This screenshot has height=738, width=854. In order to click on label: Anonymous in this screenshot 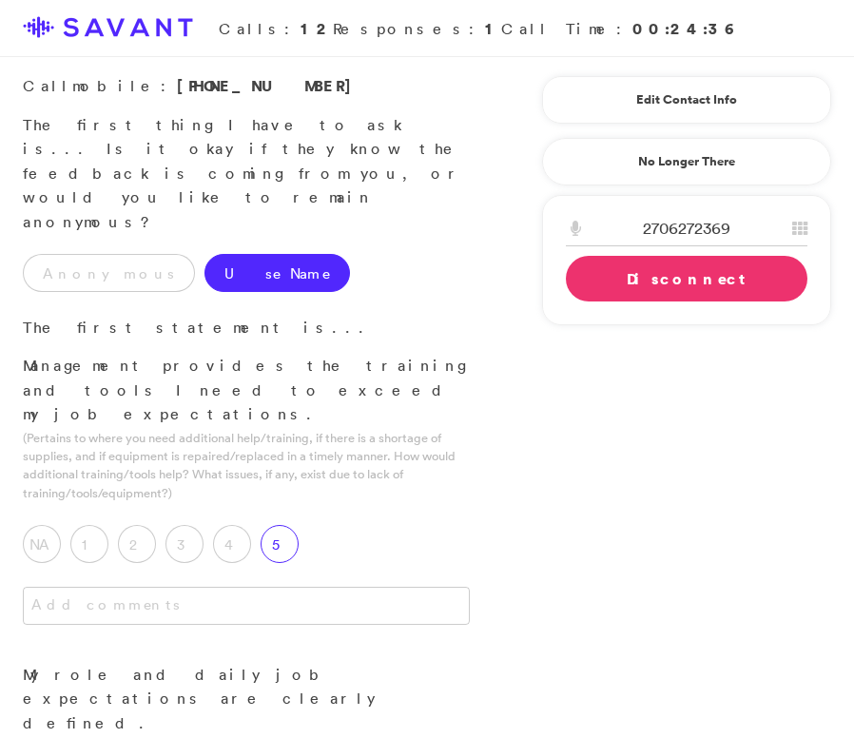, I will do `click(108, 273)`.